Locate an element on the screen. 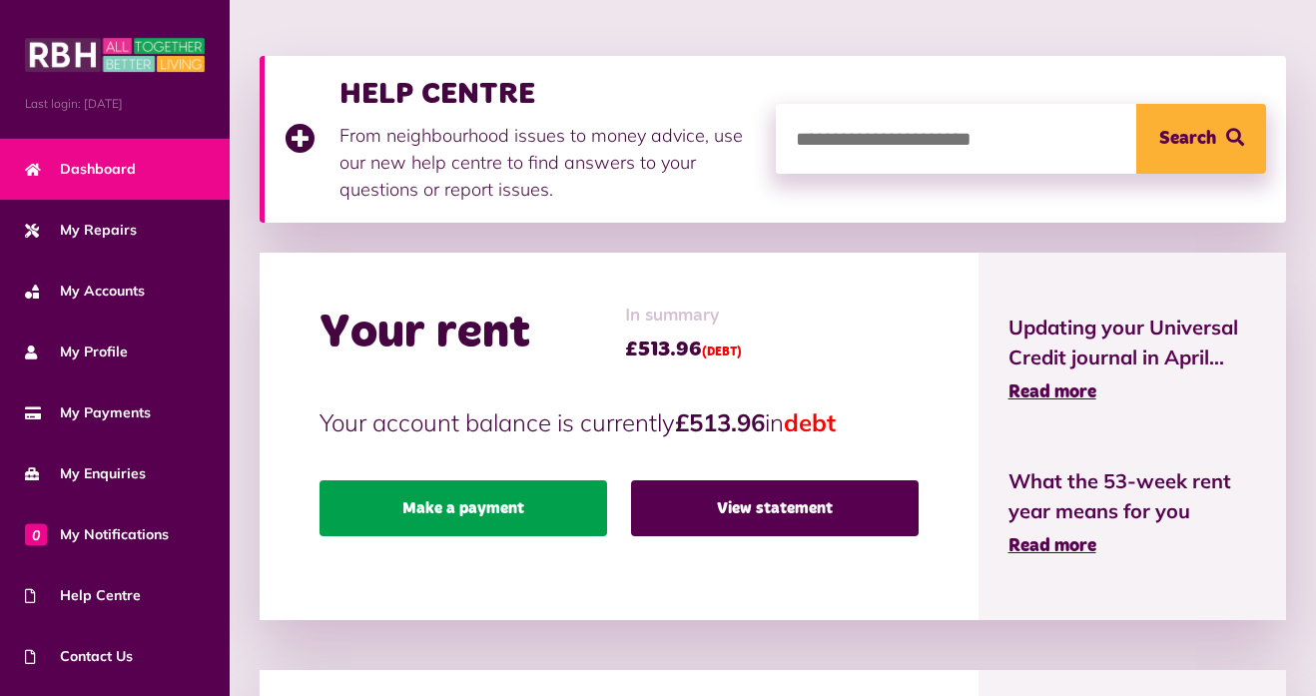 The height and width of the screenshot is (696, 1316). span: Dashboard is located at coordinates (80, 169).